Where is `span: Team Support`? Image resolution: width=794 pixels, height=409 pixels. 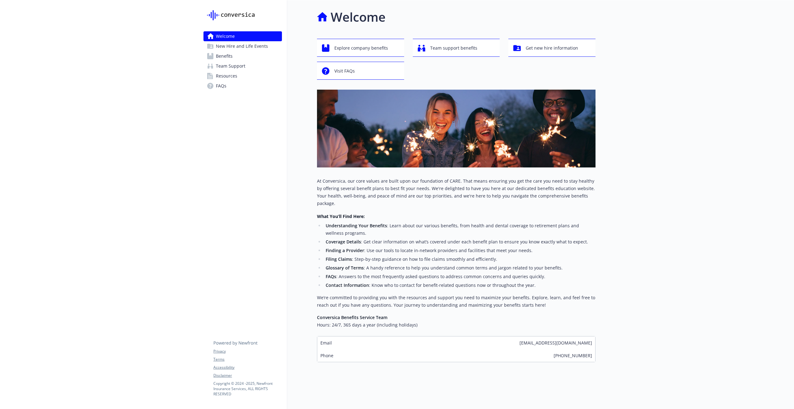 span: Team Support is located at coordinates (230, 66).